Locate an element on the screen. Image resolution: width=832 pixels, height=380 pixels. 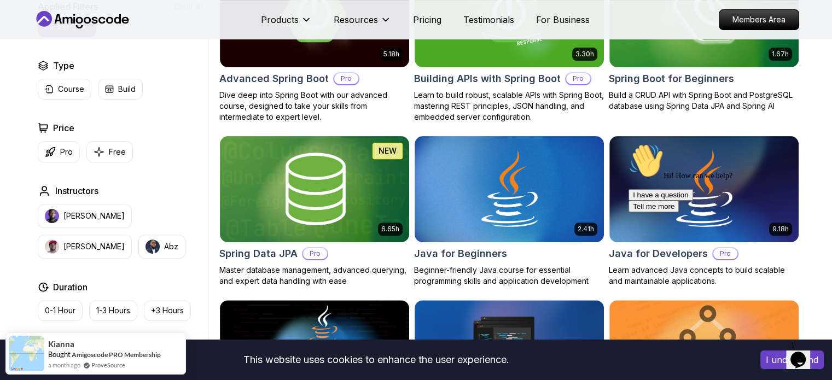
button: +3 Hours is located at coordinates (167, 311).